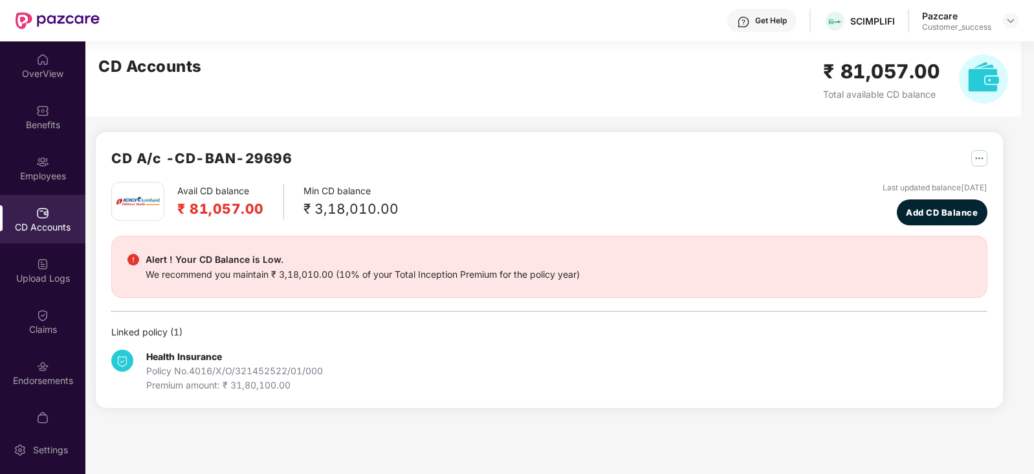 The image size is (1034, 474). I want to click on img: svg+xml;base64,PHN2ZyB4bWxucz0iaHR0cDovL3d3dy53My5vcmcvMjAwMC9zdmciIHhtbG5zOnhsaW5rPSJodHRwOi8vd3..., so click(984, 79).